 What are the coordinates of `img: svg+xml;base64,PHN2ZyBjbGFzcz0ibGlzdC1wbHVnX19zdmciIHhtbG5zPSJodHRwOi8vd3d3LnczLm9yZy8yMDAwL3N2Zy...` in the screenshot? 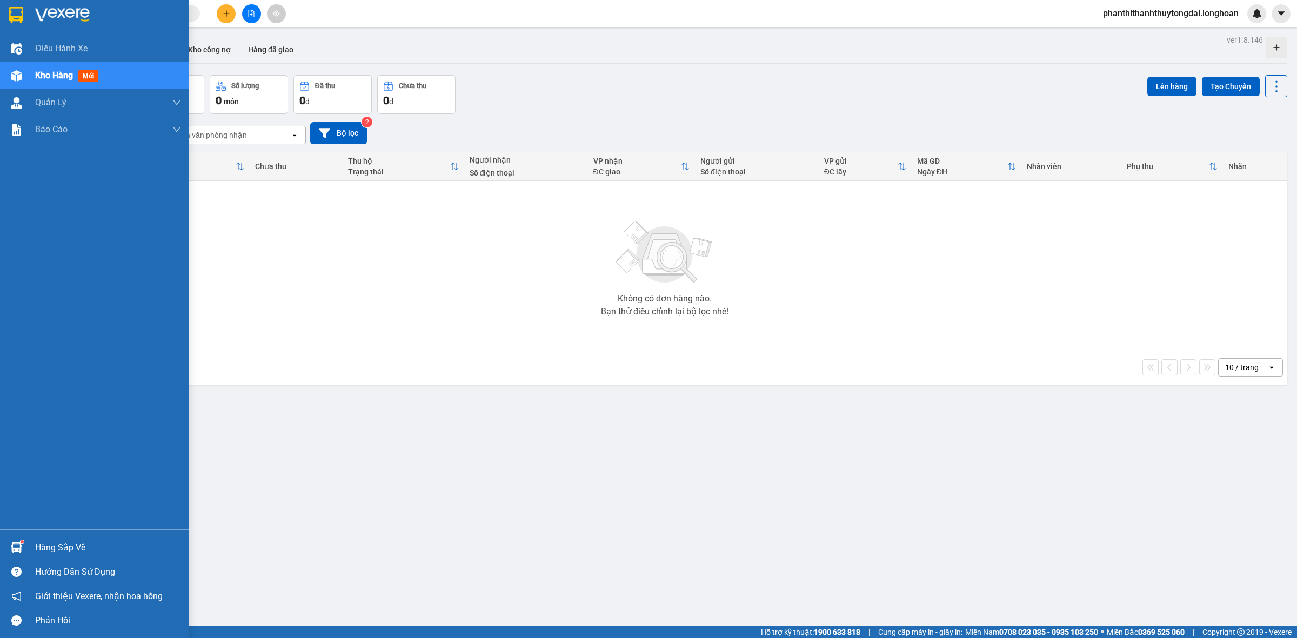 It's located at (665, 252).